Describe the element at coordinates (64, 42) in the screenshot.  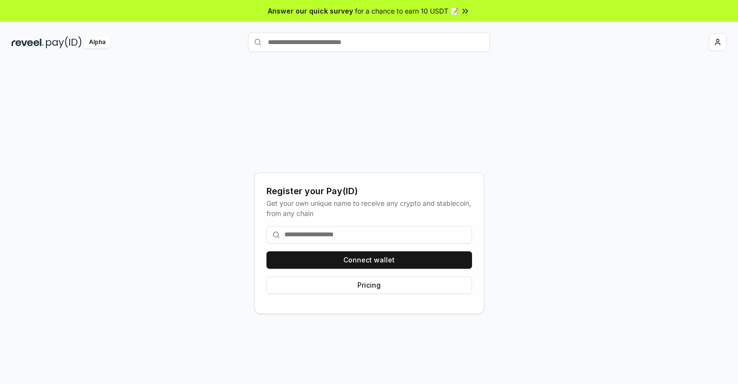
I see `img: pay_id` at that location.